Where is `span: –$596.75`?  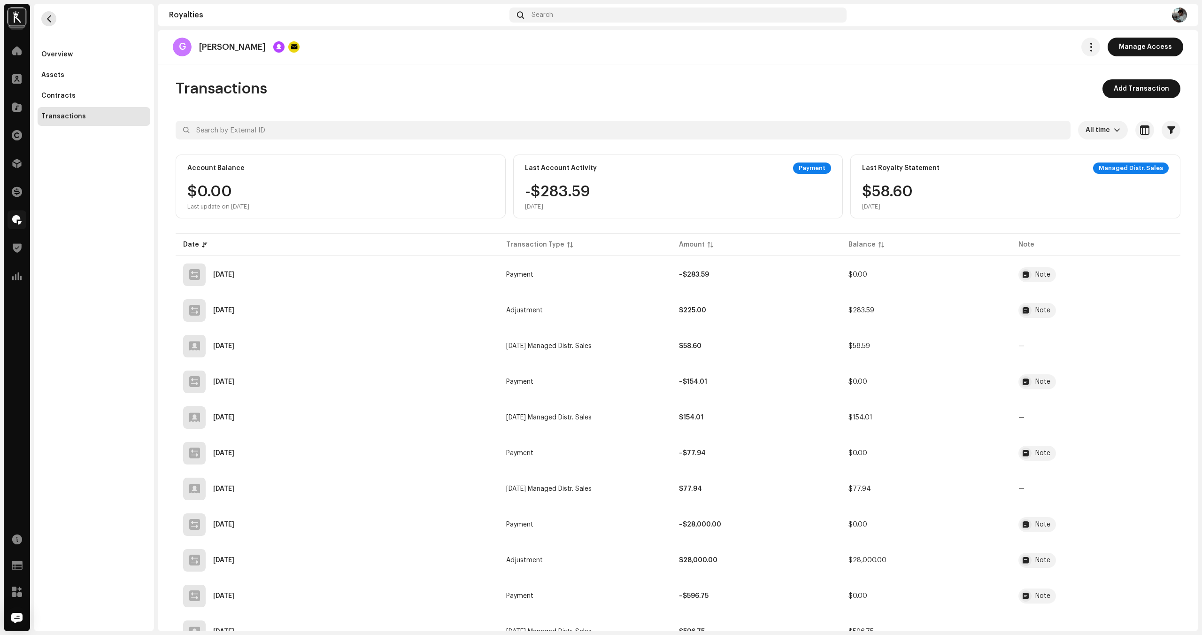
span: –$596.75 is located at coordinates (694, 596).